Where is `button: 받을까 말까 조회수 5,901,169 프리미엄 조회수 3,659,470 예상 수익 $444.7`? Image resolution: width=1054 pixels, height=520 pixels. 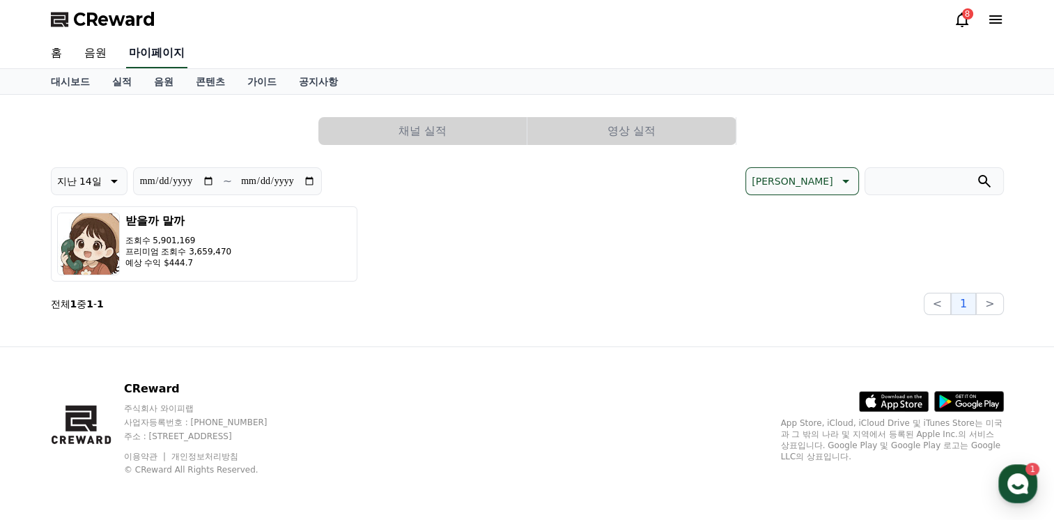
button: 받을까 말까 조회수 5,901,169 프리미엄 조회수 3,659,470 예상 수익 $444.7 is located at coordinates (204, 244).